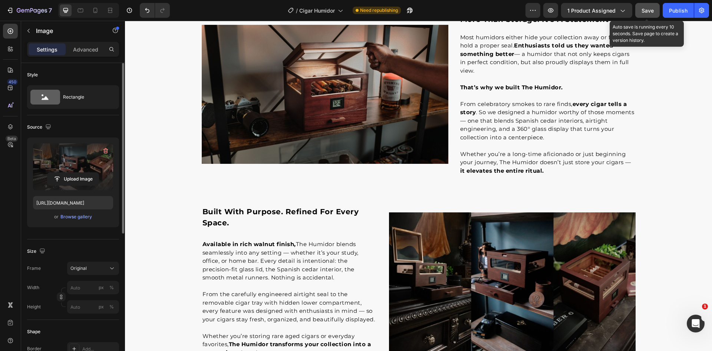 Image resolution: width=712 pixels, height=351 pixels. What do you see at coordinates (597, 10) in the screenshot?
I see `button: 1 product assigned` at bounding box center [597, 10].